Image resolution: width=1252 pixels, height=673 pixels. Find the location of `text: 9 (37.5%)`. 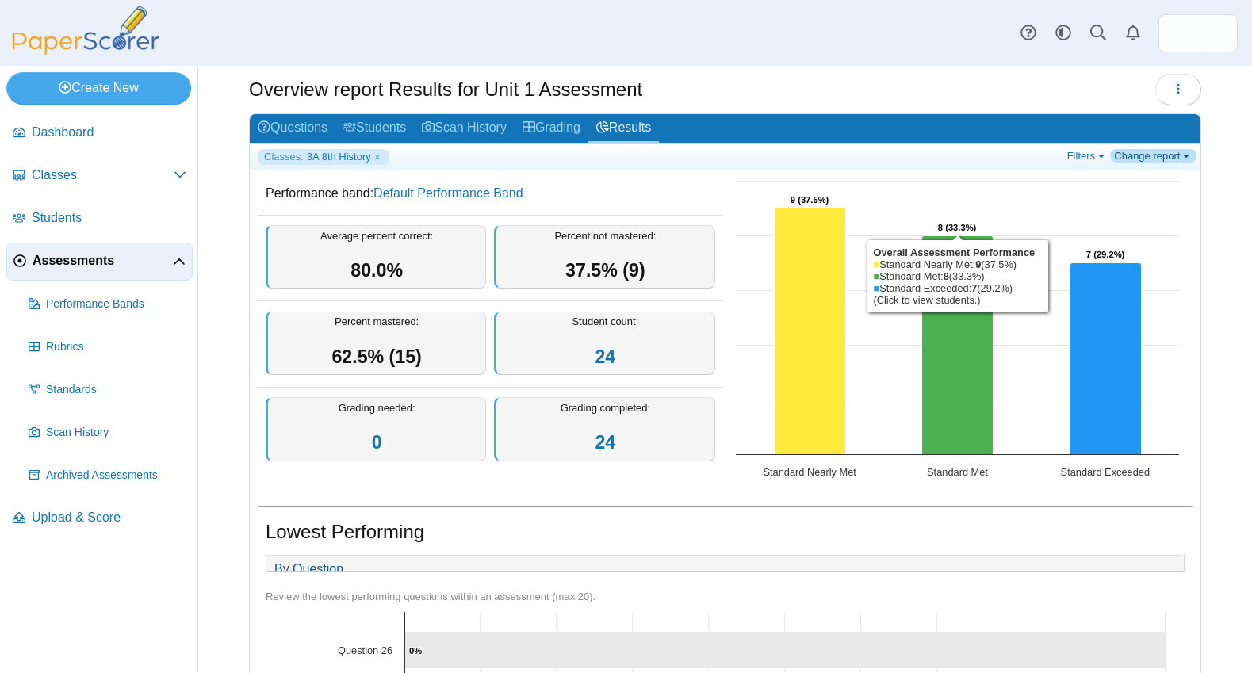

text: 9 (37.5%) is located at coordinates (809, 200).